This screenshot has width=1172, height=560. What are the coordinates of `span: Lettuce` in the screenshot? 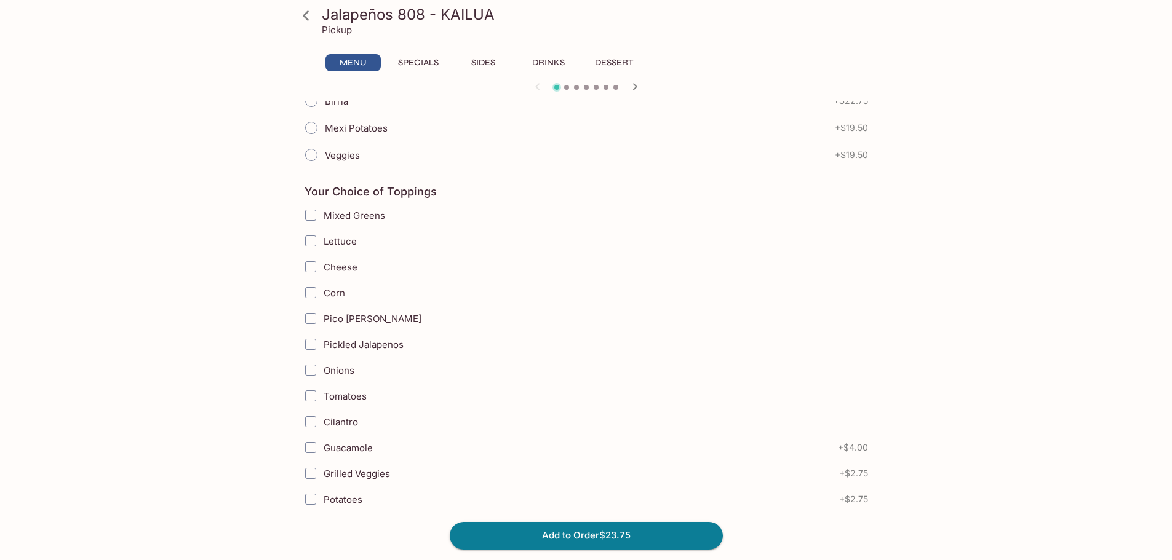 It's located at (340, 241).